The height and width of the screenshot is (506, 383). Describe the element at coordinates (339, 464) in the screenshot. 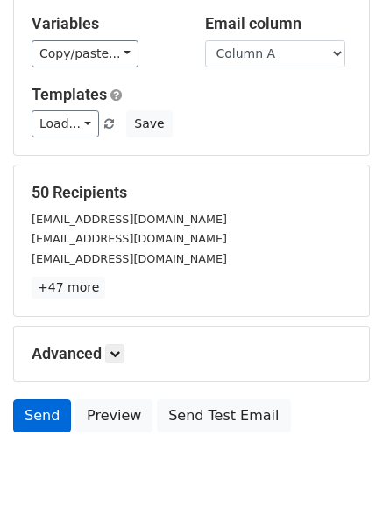

I see `div: Chat Widget` at that location.